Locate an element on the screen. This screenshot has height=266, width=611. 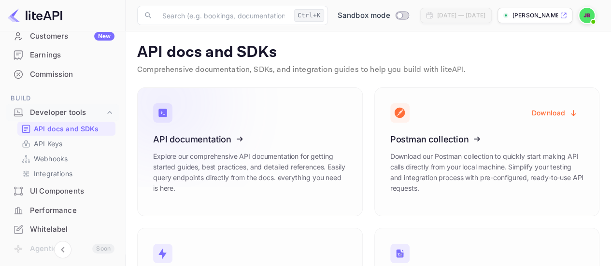
p: Comprehensive documentation, SDKs, and integration guides to help you build with liteAPI. is located at coordinates (368, 70).